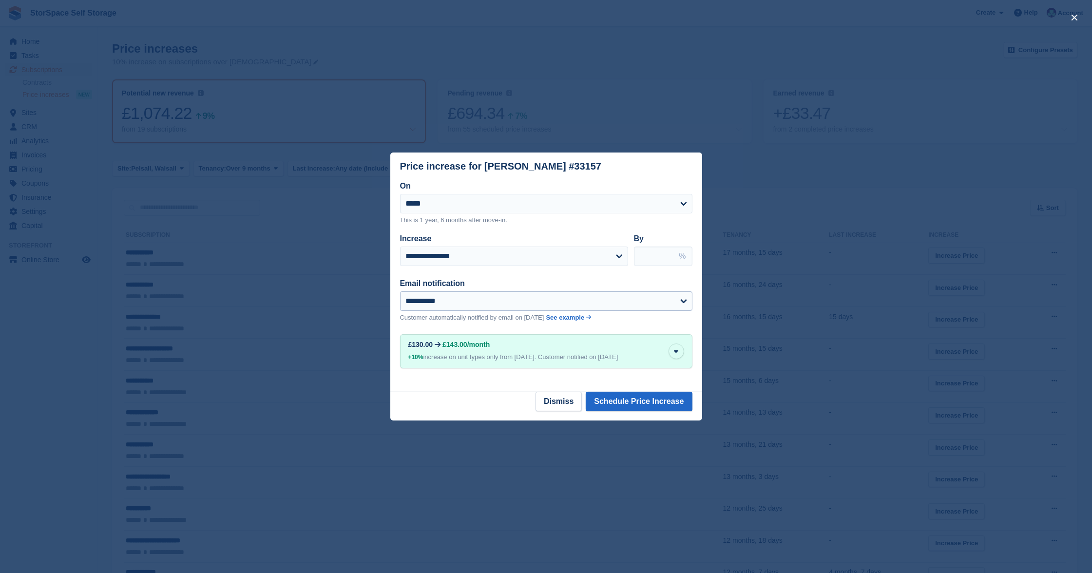 The image size is (1092, 573). Describe the element at coordinates (639, 238) in the screenshot. I see `label: By` at that location.